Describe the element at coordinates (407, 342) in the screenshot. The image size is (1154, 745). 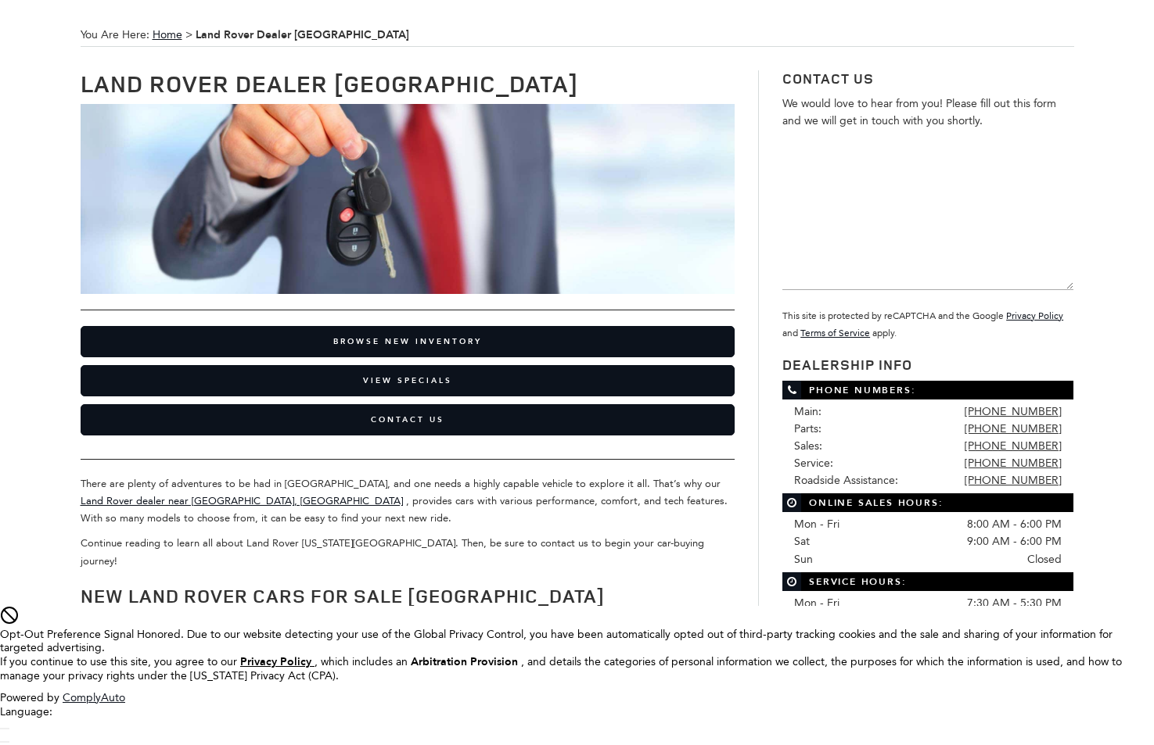
I see `a: Browse New Inventory` at that location.